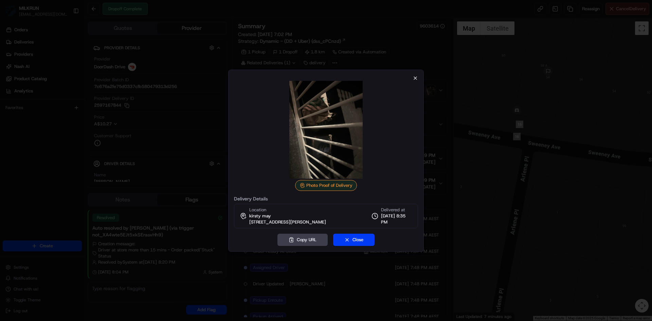 The image size is (652, 321). Describe the element at coordinates (326, 130) in the screenshot. I see `img: photo_proof_of_delivery image` at that location.